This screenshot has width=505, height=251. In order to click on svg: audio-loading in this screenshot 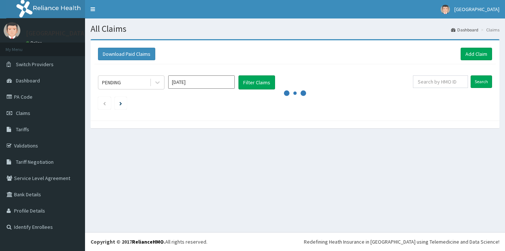, I will do `click(295, 93)`.